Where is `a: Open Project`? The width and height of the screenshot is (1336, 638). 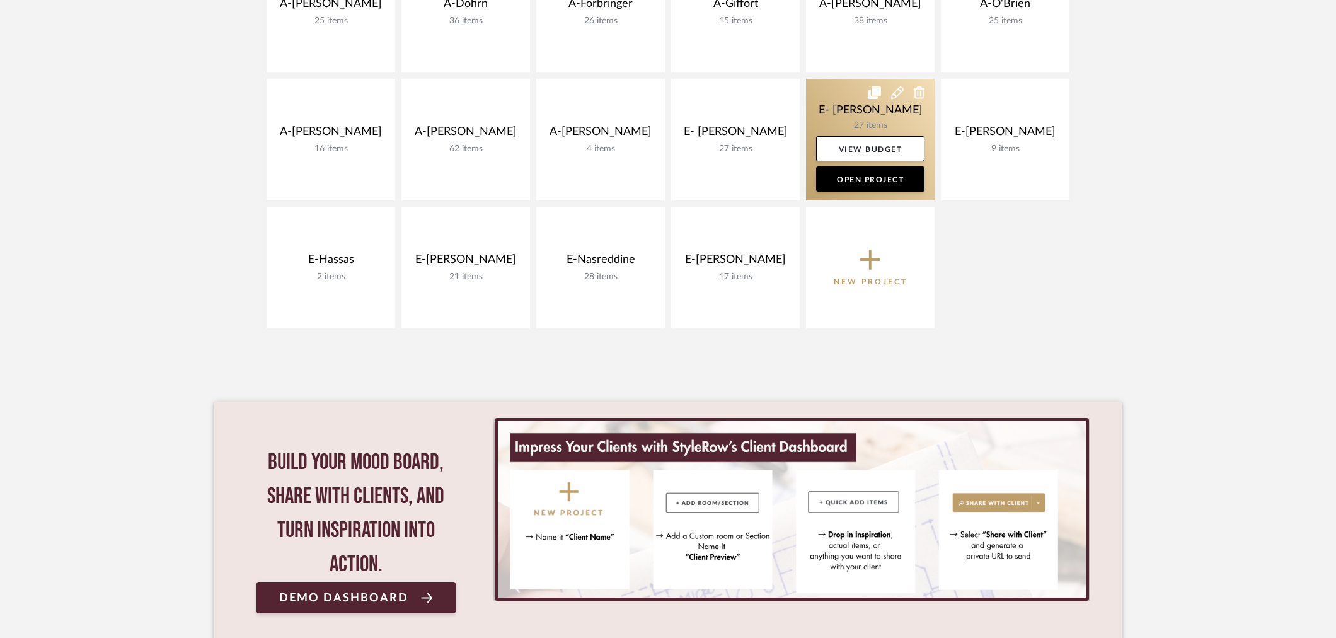
a: Open Project is located at coordinates (870, 179).